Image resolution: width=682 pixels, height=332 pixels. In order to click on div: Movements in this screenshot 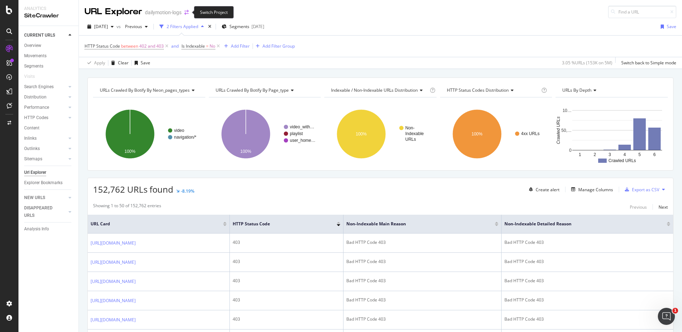, I will do `click(35, 56)`.